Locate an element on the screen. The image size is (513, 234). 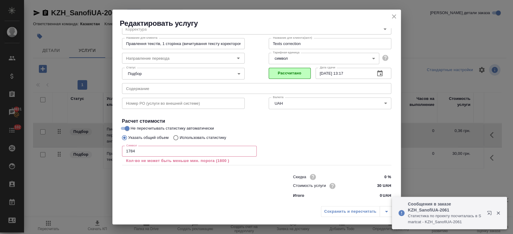
p: Использовать статистику is located at coordinates (203, 138).